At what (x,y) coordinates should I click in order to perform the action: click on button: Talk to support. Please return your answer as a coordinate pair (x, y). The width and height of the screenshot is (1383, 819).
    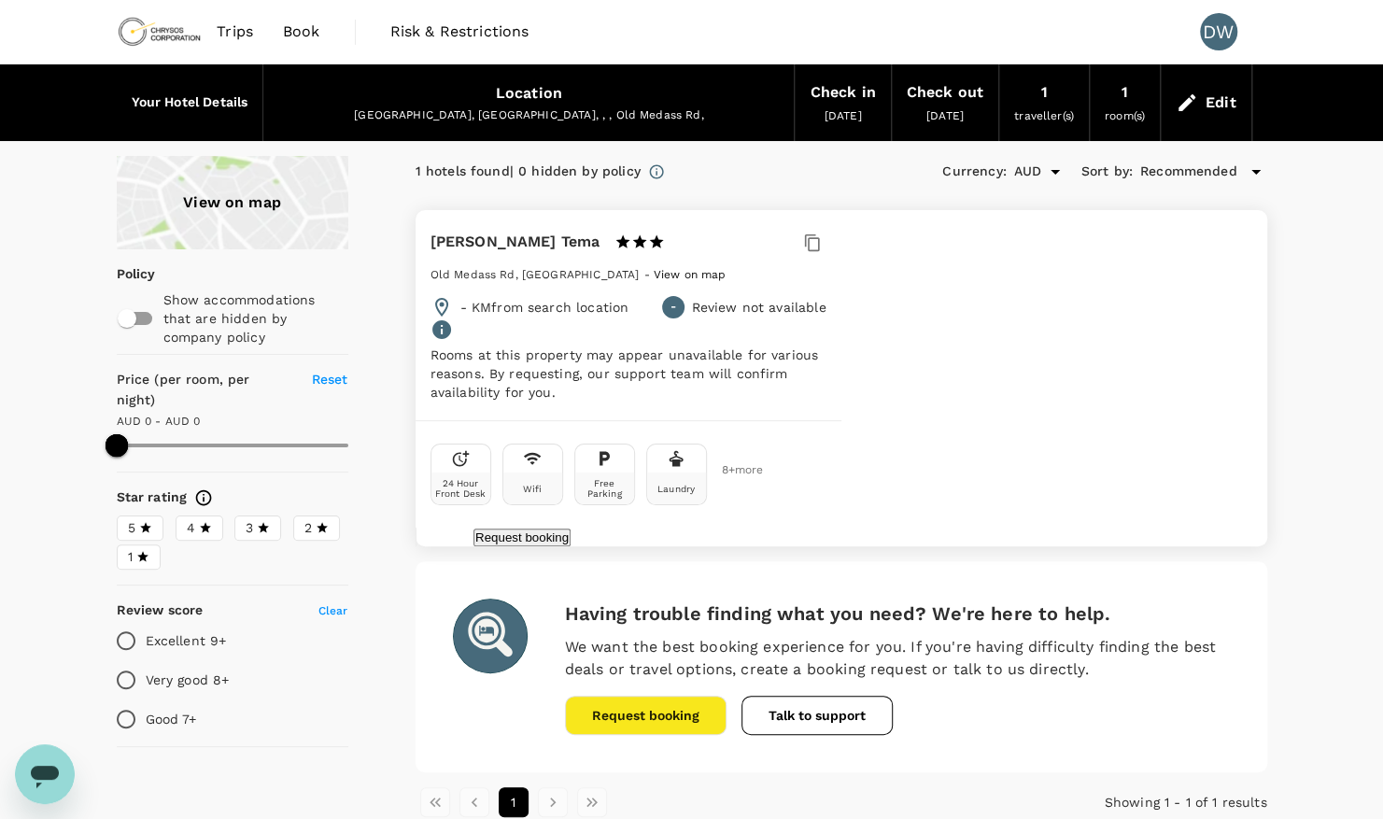
    Looking at the image, I should click on (817, 715).